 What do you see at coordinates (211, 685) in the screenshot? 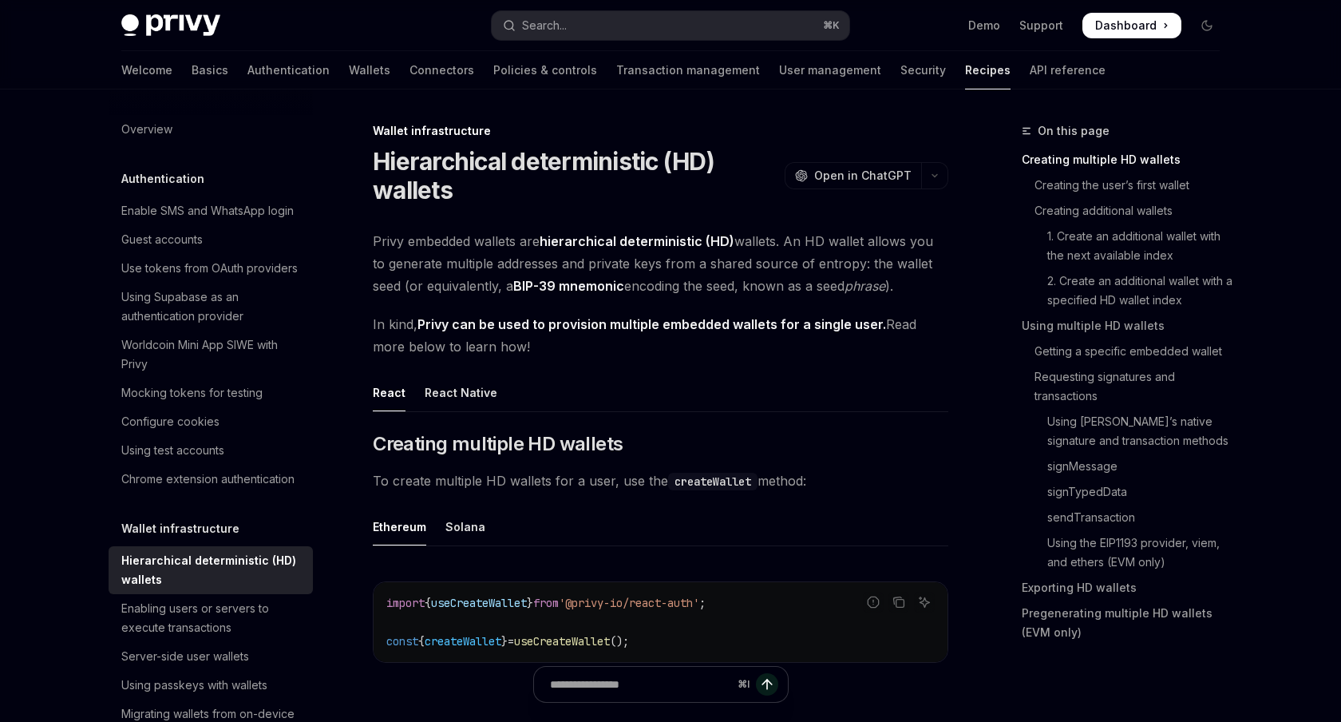
I see `a: Using passkeys with wallets` at bounding box center [211, 685].